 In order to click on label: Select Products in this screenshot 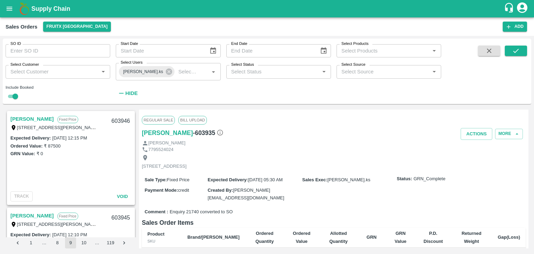, I will do `click(355, 44)`.